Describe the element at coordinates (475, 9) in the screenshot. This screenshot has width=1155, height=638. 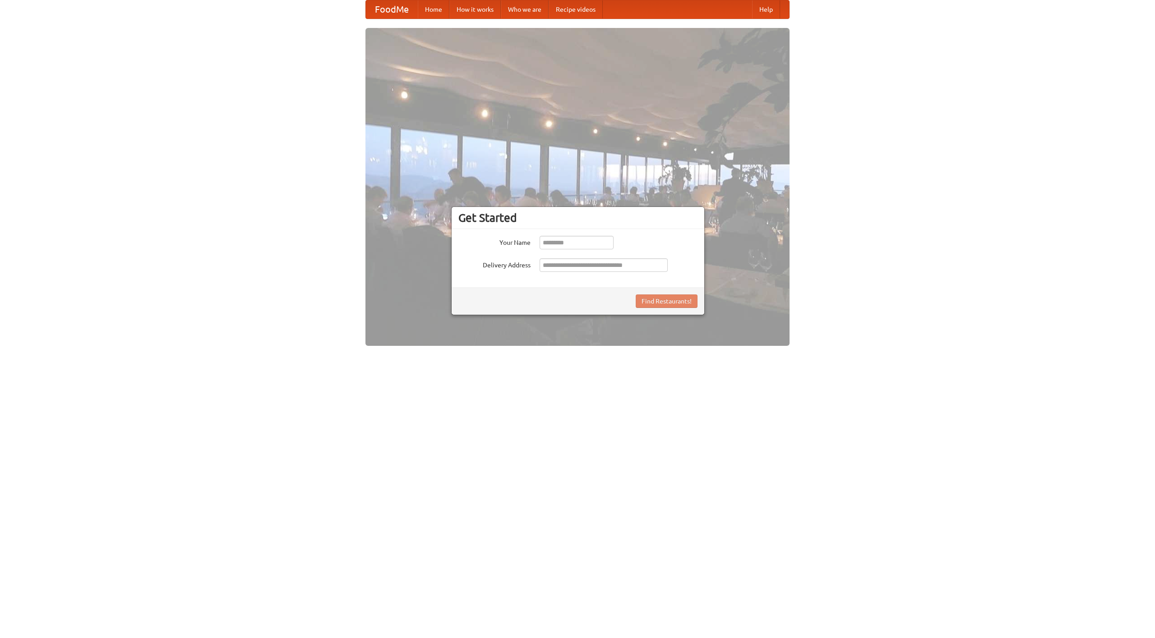
I see `a: How it works` at that location.